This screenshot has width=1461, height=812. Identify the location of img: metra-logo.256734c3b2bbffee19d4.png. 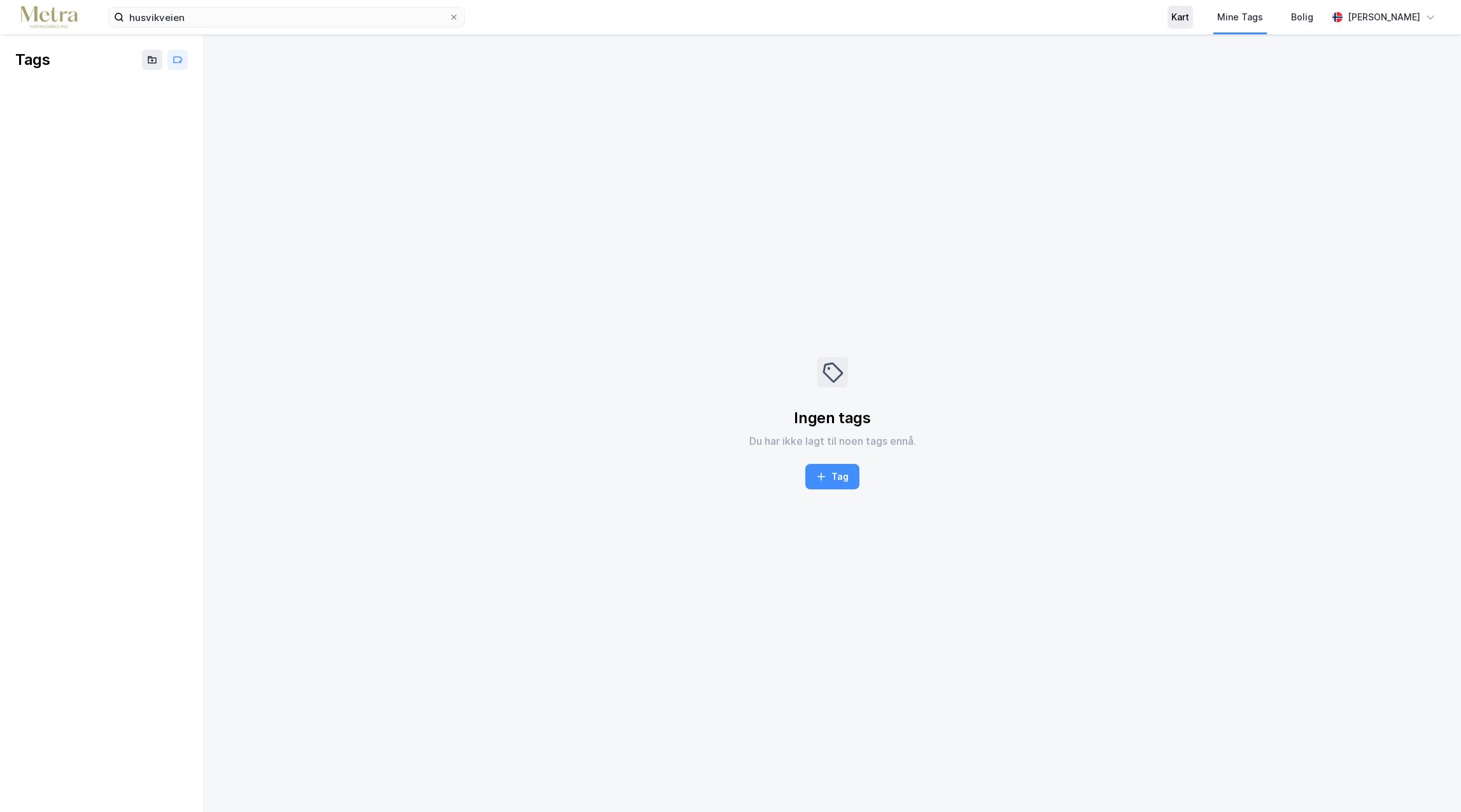
(49, 17).